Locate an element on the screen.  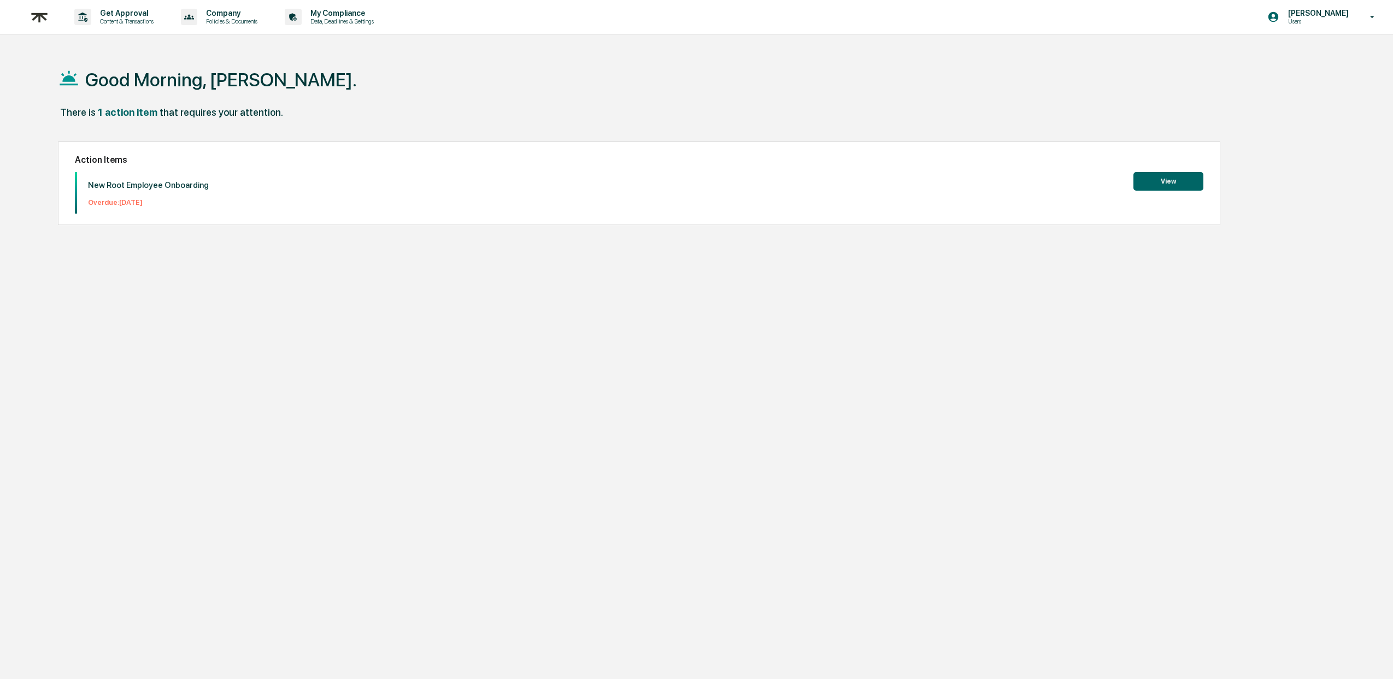
div: that requires your attention. is located at coordinates (221, 112).